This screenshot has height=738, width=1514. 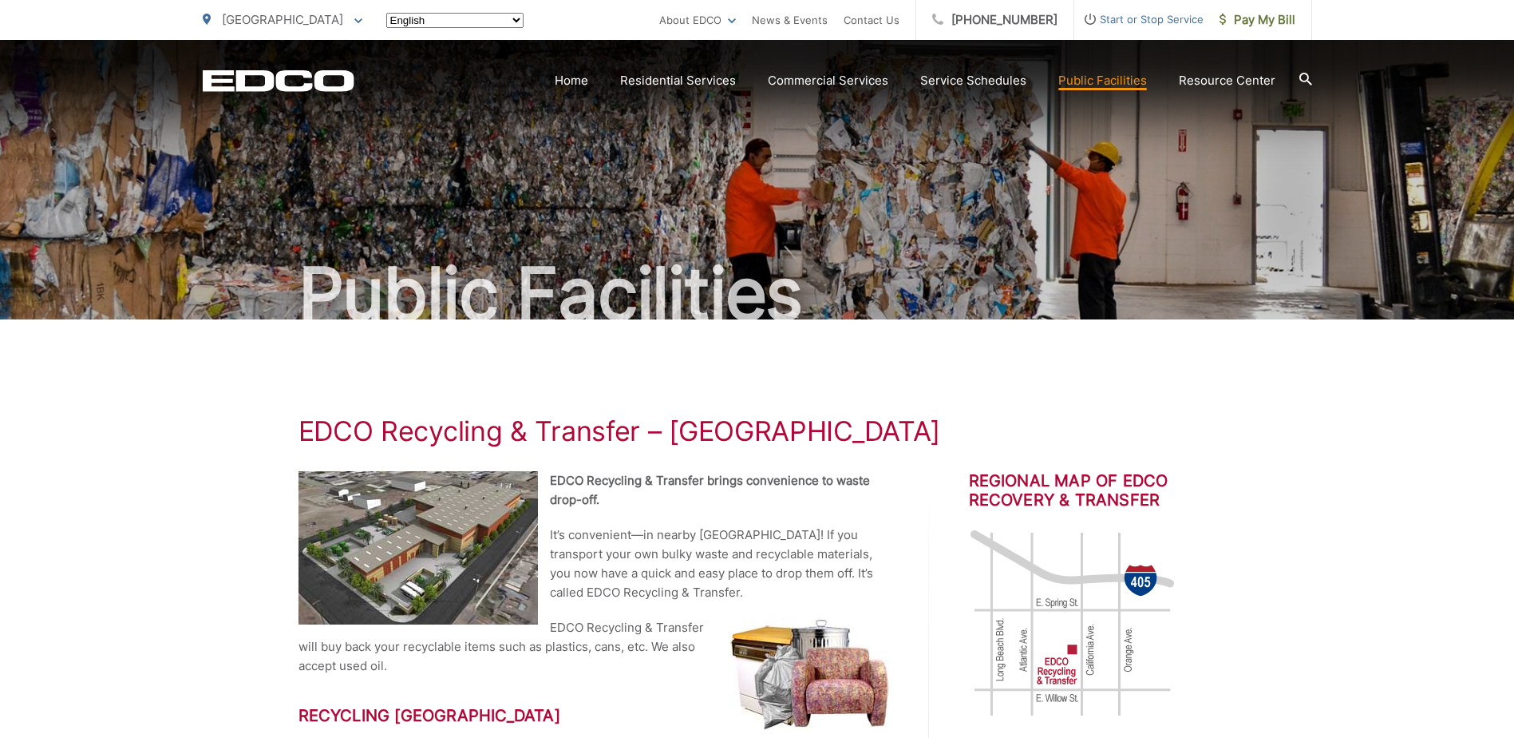 What do you see at coordinates (678, 81) in the screenshot?
I see `a: Residential Services` at bounding box center [678, 81].